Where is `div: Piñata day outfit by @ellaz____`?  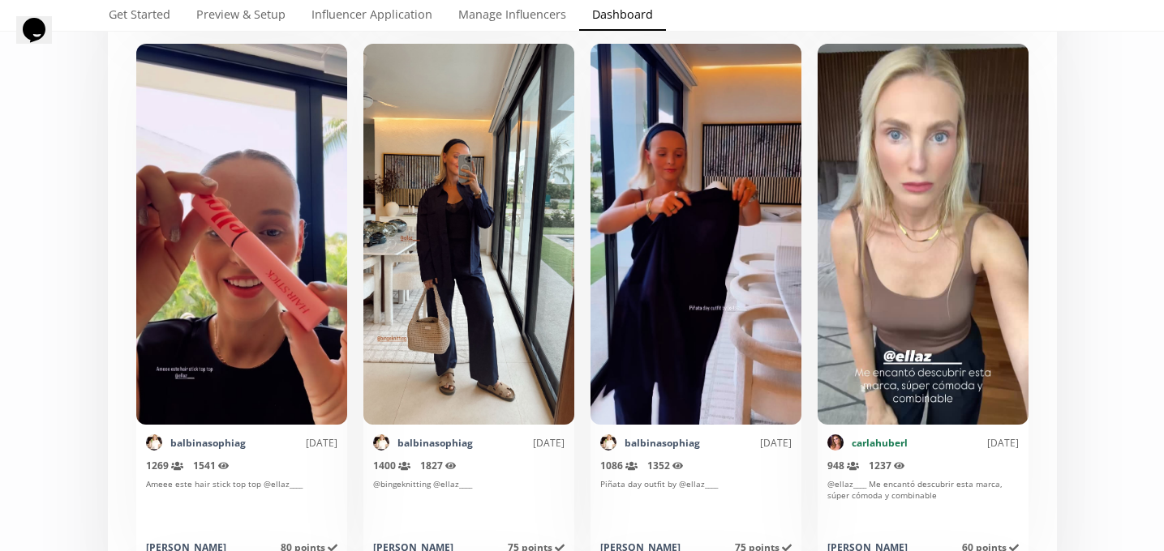 div: Piñata day outfit by @ellaz____ is located at coordinates (696, 504).